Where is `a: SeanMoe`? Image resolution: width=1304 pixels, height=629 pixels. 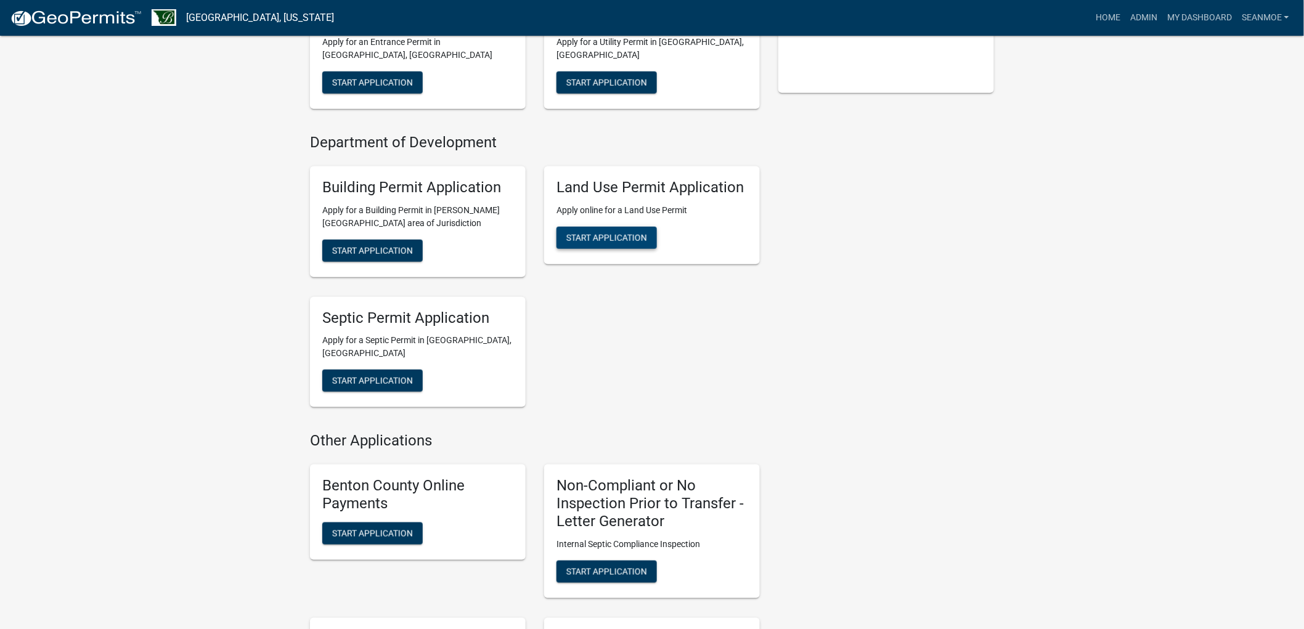 a: SeanMoe is located at coordinates (1265, 18).